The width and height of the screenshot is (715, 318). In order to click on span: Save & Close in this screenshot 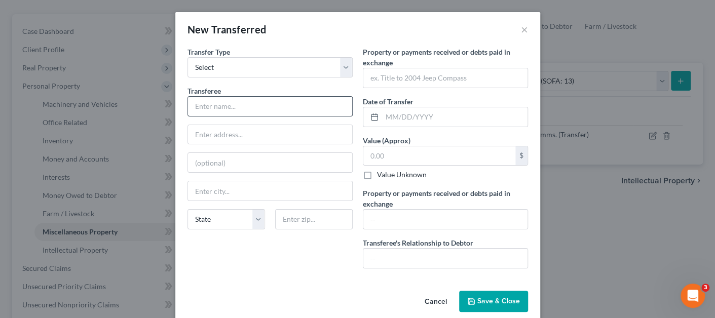, I will do `click(498, 301)`.